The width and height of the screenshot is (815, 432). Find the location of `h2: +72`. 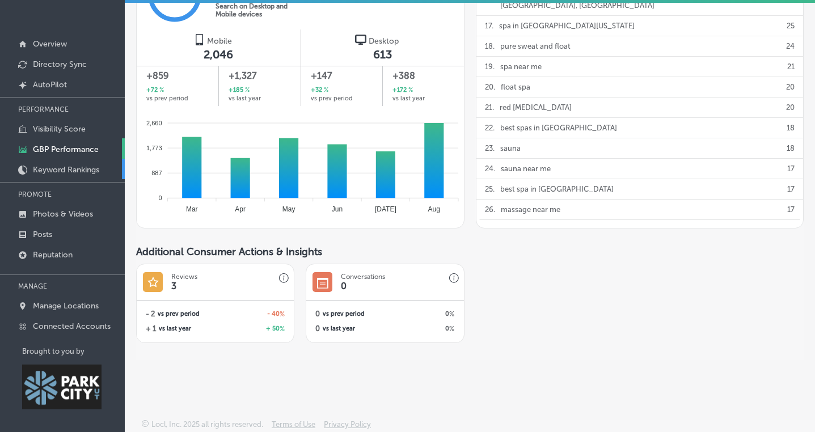

h2: +72 is located at coordinates (155, 90).